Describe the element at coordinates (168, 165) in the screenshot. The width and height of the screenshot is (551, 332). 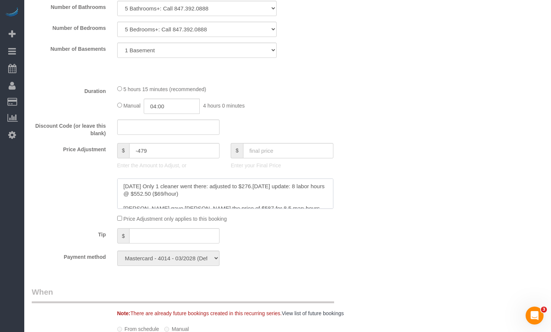
I see `p: Enter the Amount to Adjust, or` at that location.